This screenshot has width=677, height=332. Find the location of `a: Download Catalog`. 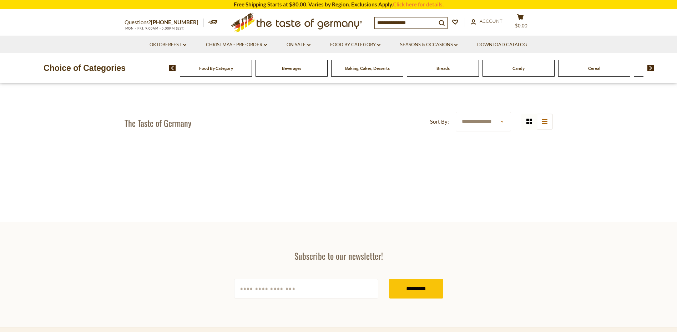

a: Download Catalog is located at coordinates (502, 45).